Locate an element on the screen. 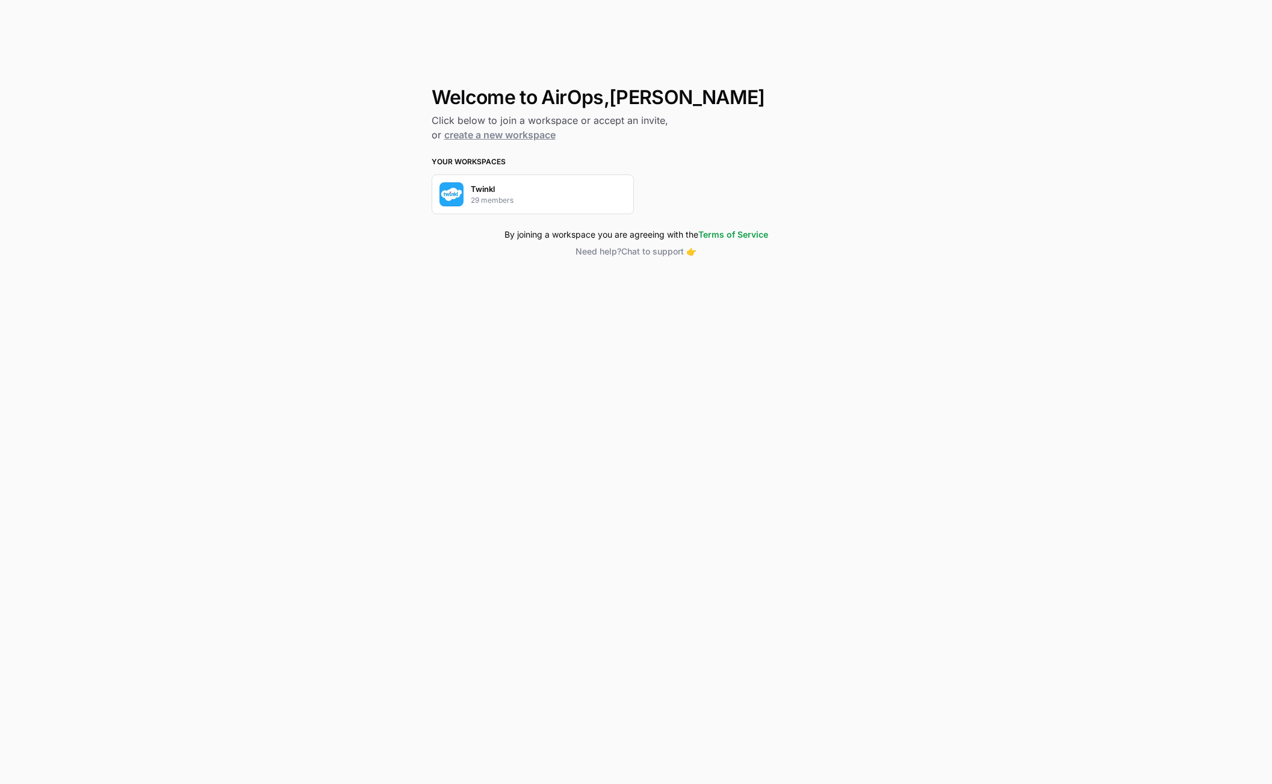  a: Terms of Service is located at coordinates (733, 234).